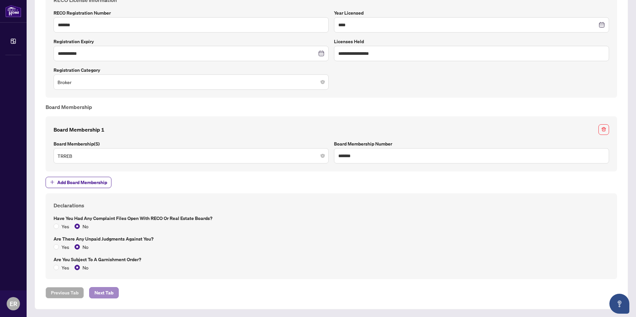  I want to click on button: Add Board Membership, so click(79, 183).